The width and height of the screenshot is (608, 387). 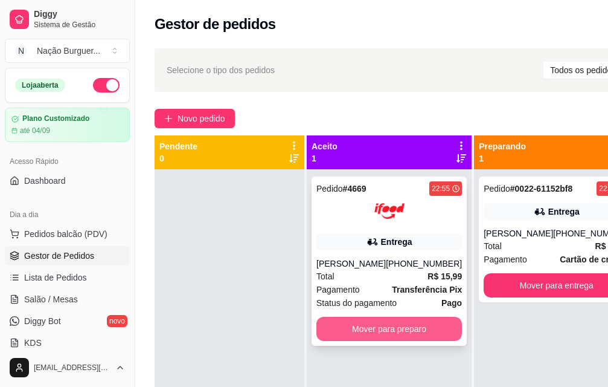 I want to click on button: Novo pedido, so click(x=194, y=118).